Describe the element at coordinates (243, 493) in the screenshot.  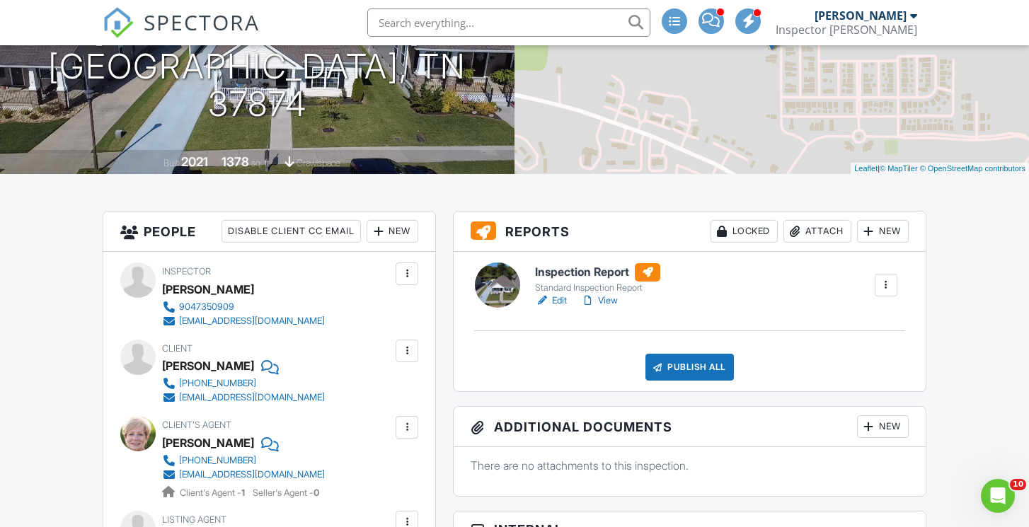
I see `strong: 1` at that location.